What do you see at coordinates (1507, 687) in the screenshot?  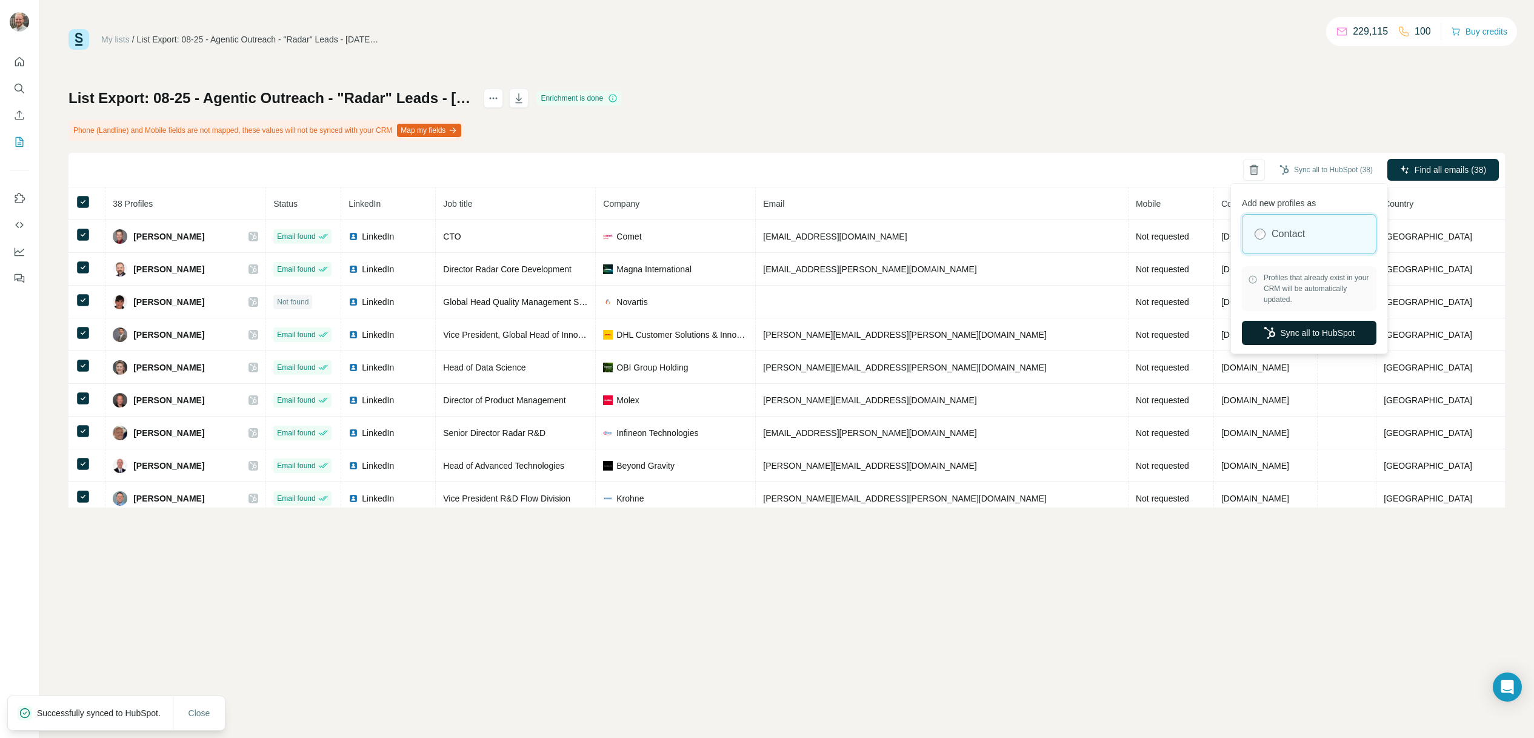 I see `div: Open Intercom Messenger` at bounding box center [1507, 687].